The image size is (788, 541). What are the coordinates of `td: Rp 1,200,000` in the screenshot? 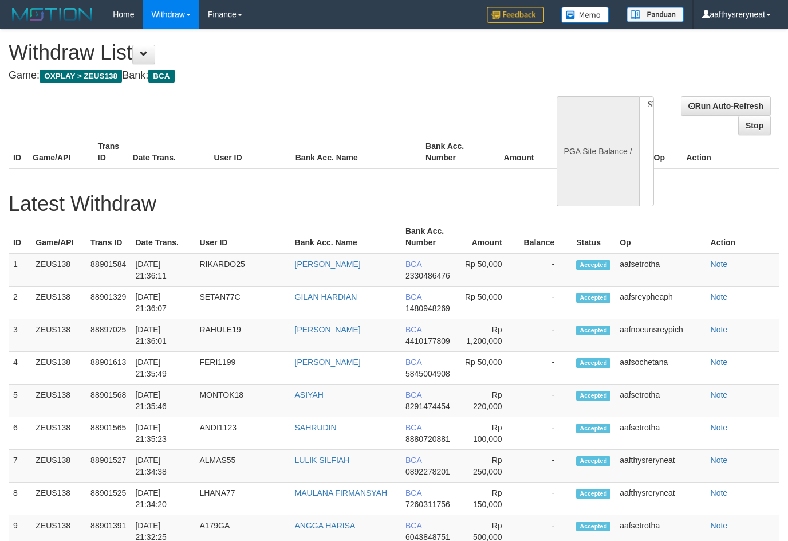 It's located at (489, 335).